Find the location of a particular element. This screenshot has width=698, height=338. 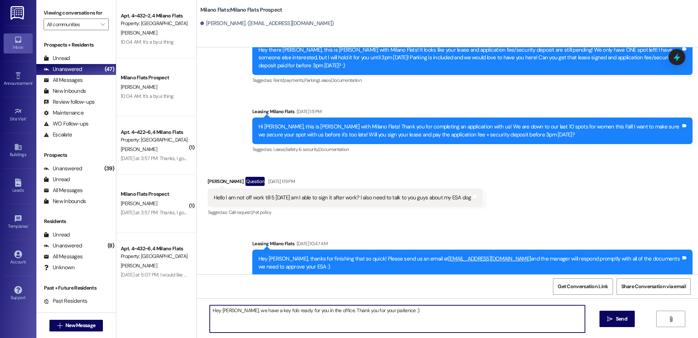

div: (47) is located at coordinates (109, 69).